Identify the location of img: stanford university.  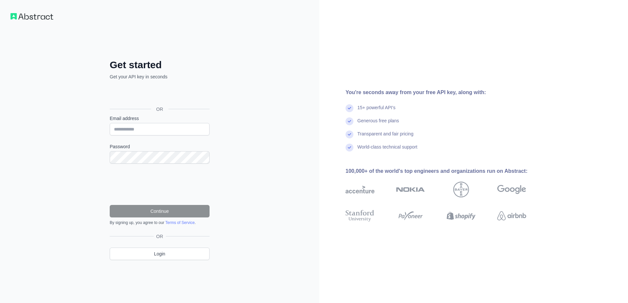
(360, 216).